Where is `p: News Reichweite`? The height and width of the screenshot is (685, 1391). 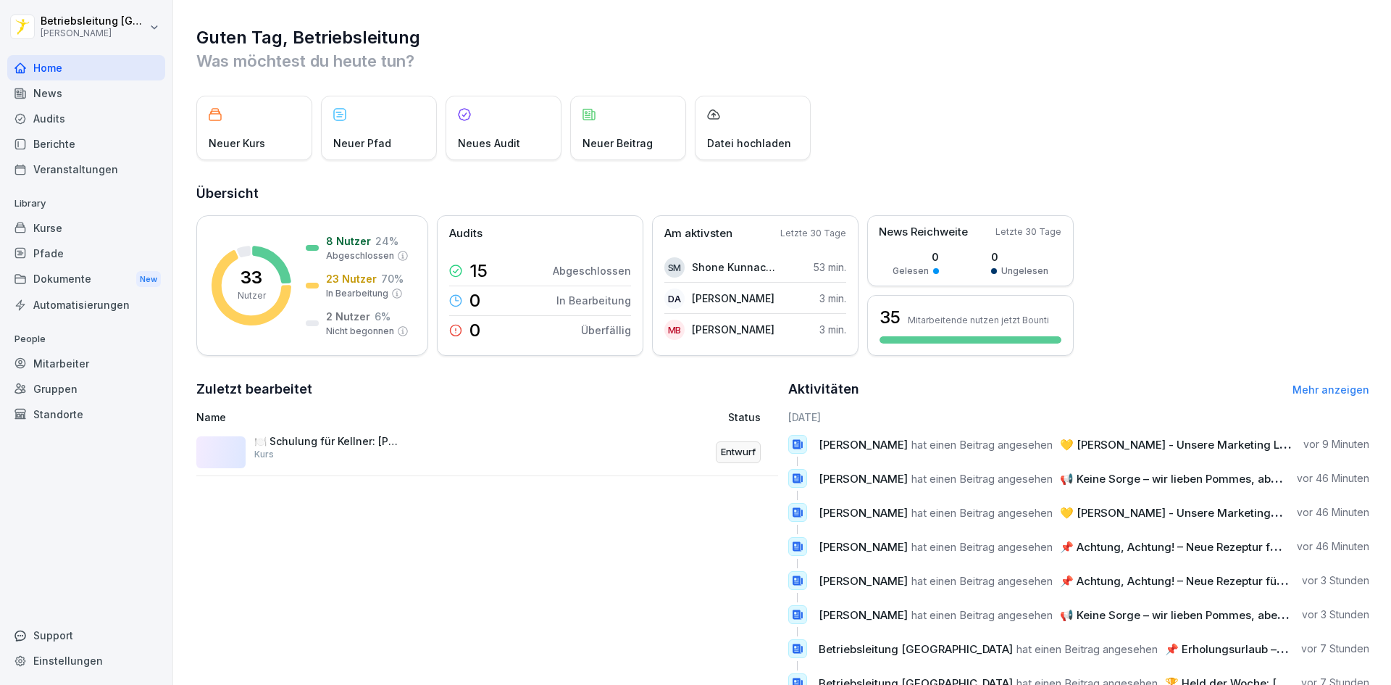
p: News Reichweite is located at coordinates (923, 232).